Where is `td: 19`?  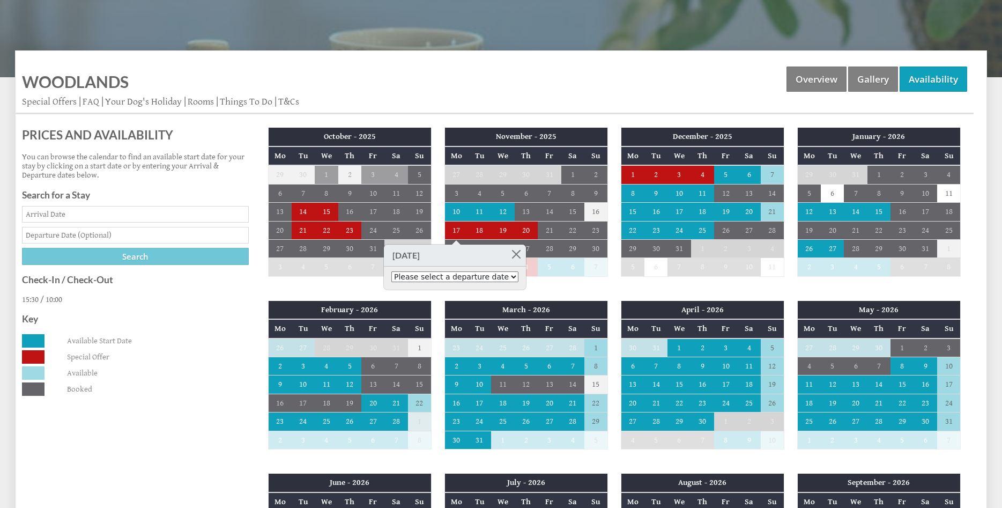 td: 19 is located at coordinates (502, 230).